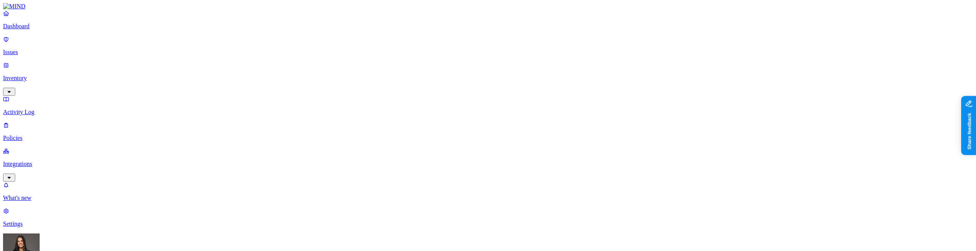 The width and height of the screenshot is (976, 251). Describe the element at coordinates (488, 6) in the screenshot. I see `a: MIND` at that location.